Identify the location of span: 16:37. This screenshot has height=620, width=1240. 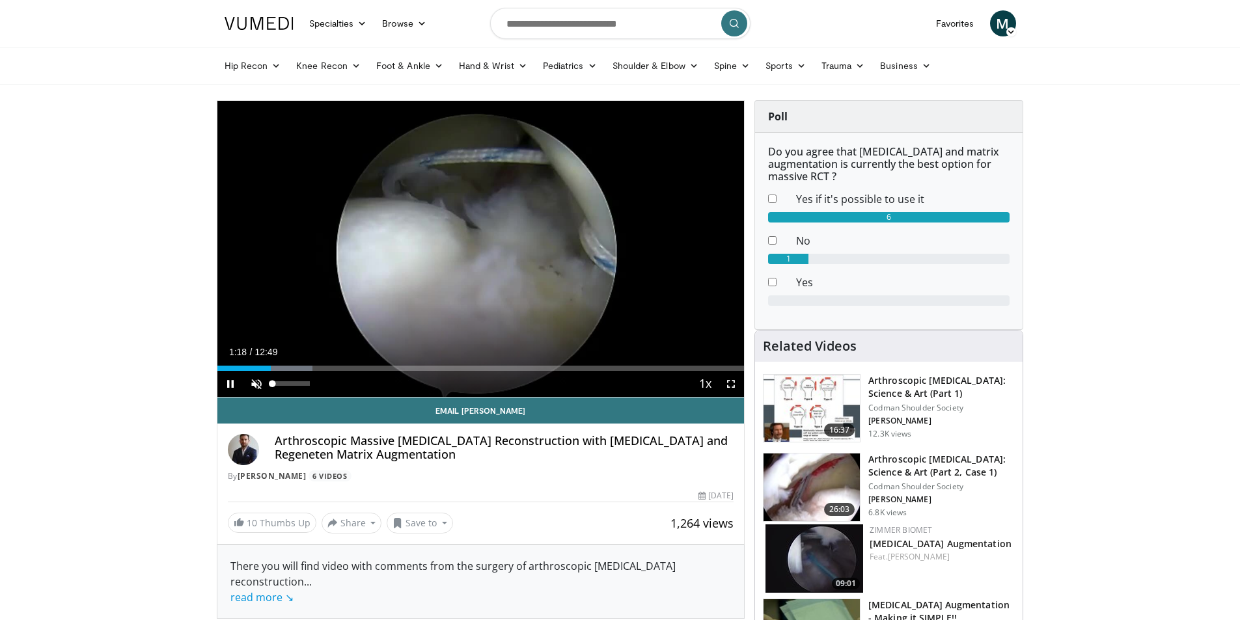
(840, 430).